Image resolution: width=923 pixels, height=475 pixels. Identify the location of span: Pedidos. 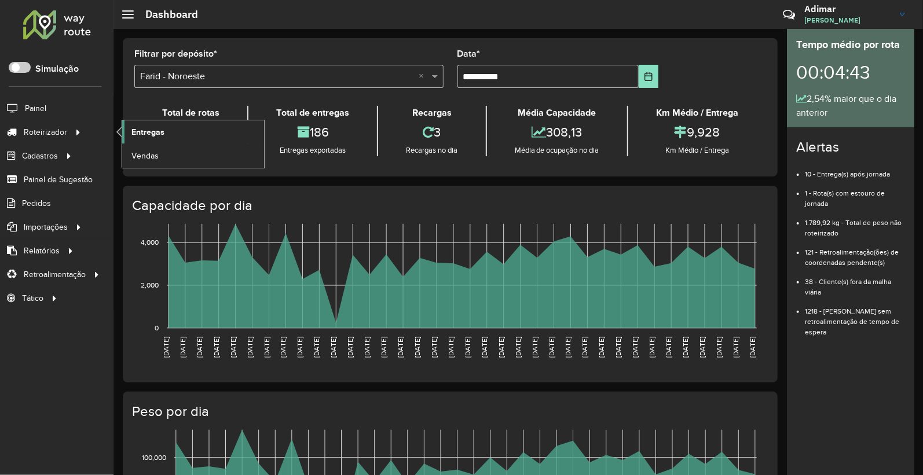
(36, 203).